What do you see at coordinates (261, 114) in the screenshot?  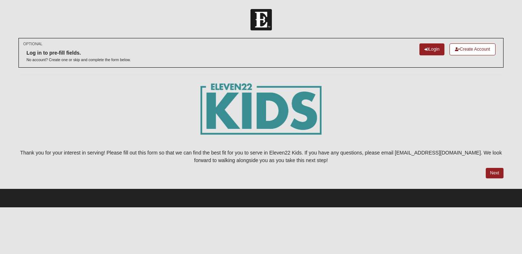 I see `img: E22_kids_logogrn-01.png` at bounding box center [261, 114].